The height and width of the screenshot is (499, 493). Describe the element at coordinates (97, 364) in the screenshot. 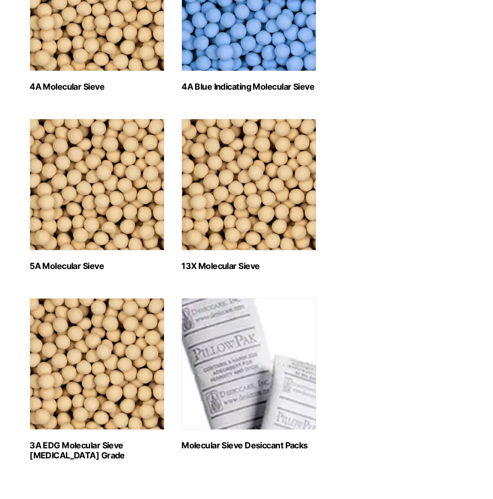

I see `img: 3A EDG Molecular Sieve Ethanol Grade` at that location.